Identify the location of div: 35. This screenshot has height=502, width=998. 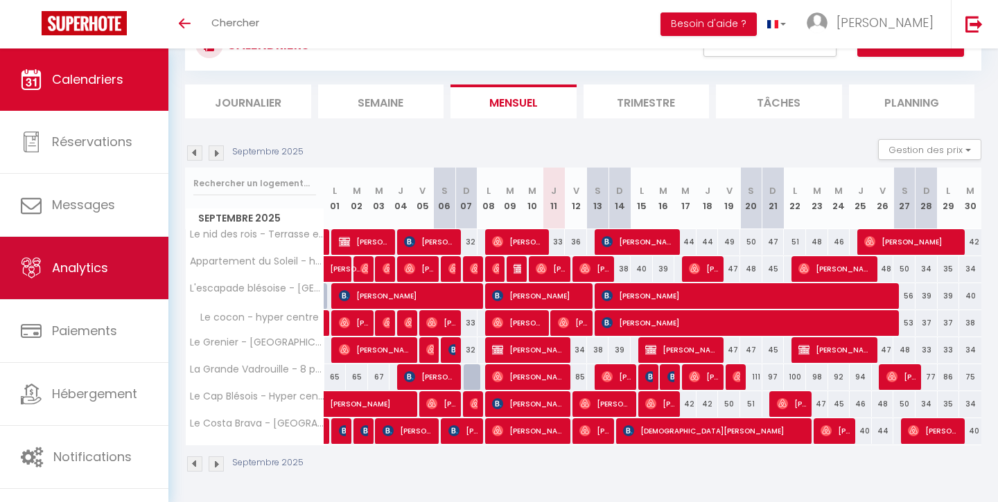
(948, 404).